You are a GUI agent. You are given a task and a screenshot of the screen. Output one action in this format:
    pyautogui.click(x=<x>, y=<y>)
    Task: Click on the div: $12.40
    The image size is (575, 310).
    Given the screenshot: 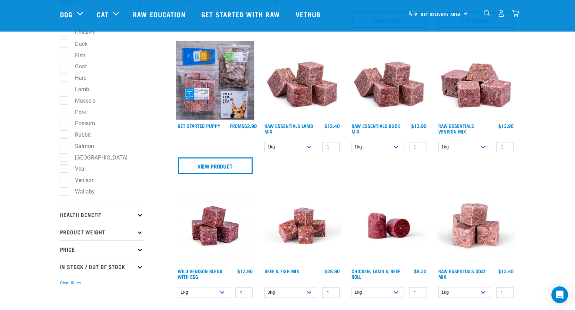 What is the action you would take?
    pyautogui.click(x=332, y=126)
    